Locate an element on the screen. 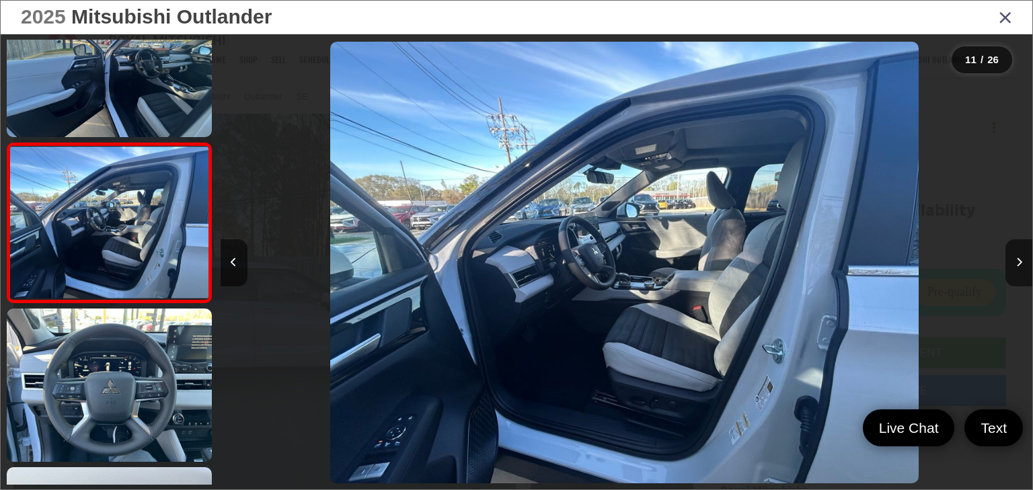 This screenshot has width=1033, height=490. span: 2025 is located at coordinates (43, 16).